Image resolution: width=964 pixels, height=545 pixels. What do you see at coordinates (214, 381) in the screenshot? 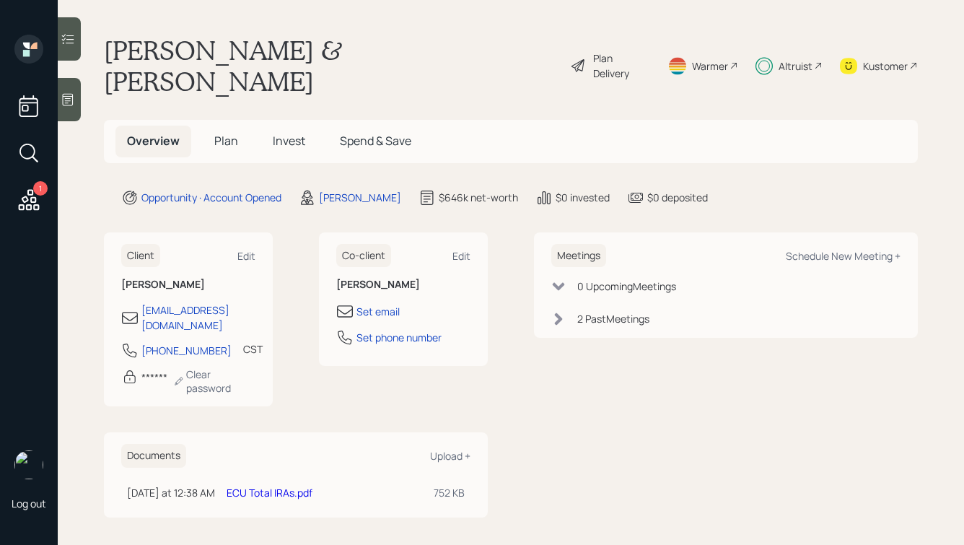
I see `div: Clear password` at bounding box center [214, 381].